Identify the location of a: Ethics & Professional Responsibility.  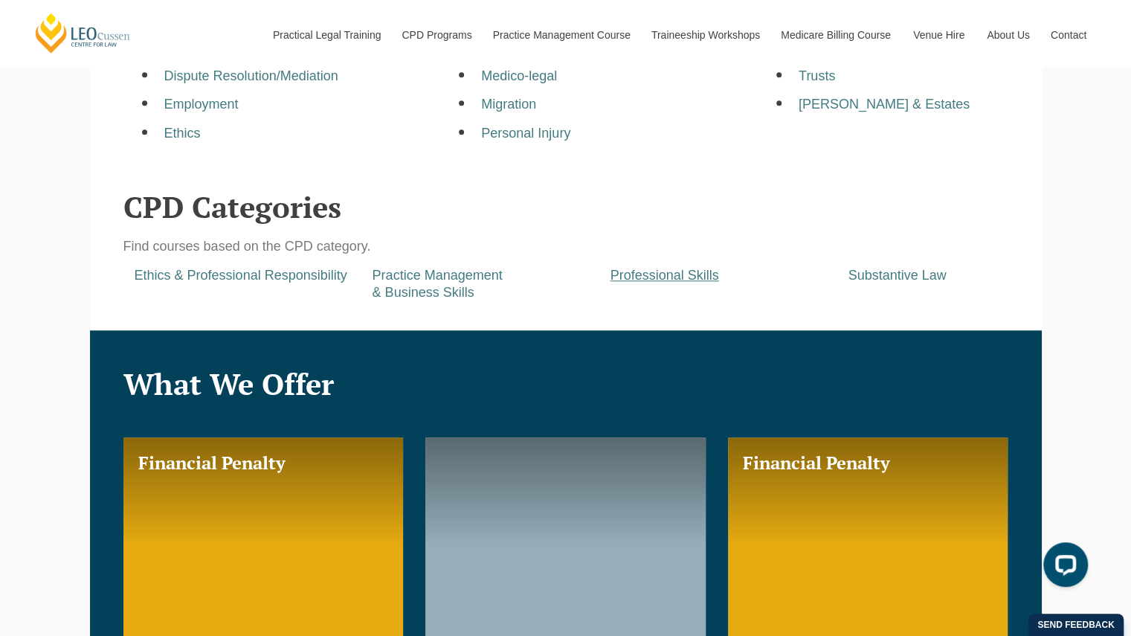
(241, 275).